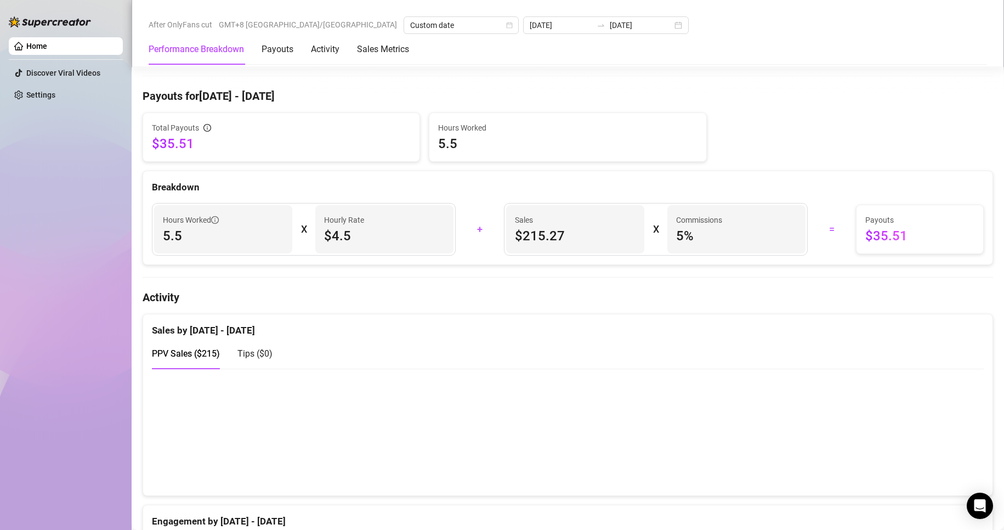  Describe the element at coordinates (568, 297) in the screenshot. I see `h4: Activity` at that location.